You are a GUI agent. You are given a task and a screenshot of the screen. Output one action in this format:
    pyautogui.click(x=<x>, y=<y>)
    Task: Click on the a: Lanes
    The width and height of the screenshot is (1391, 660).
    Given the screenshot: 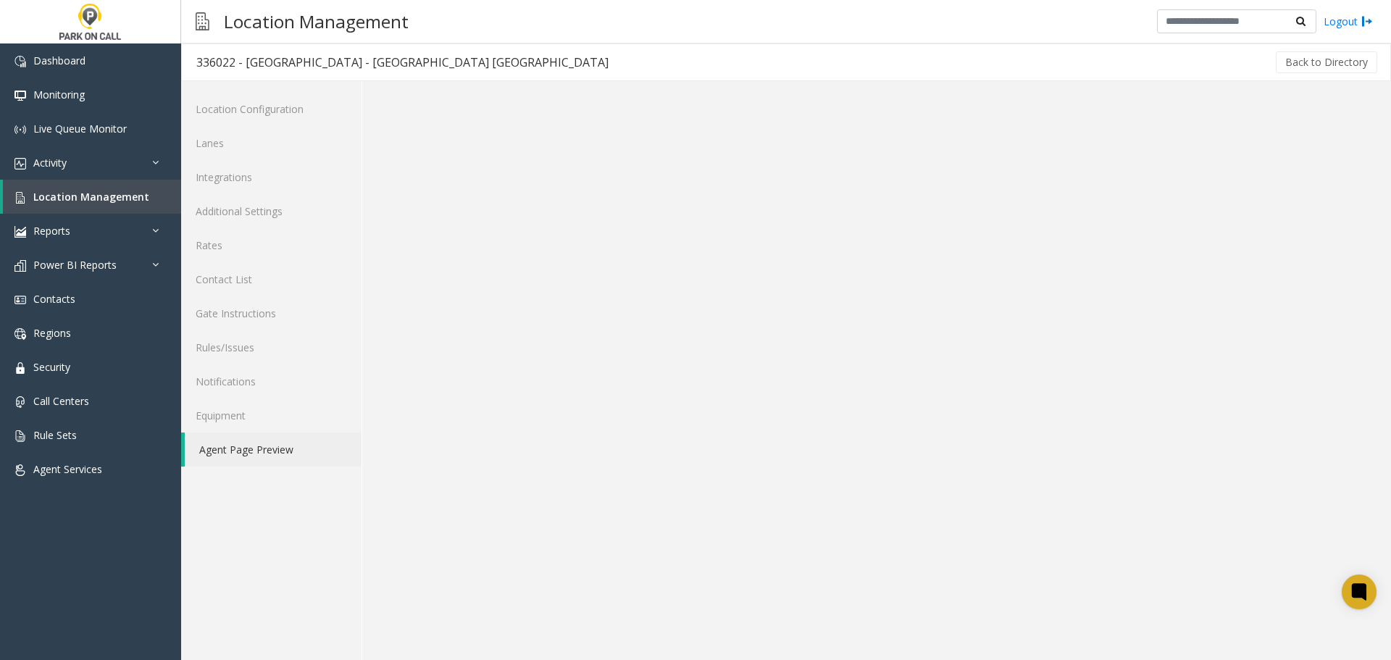 What is the action you would take?
    pyautogui.click(x=271, y=143)
    